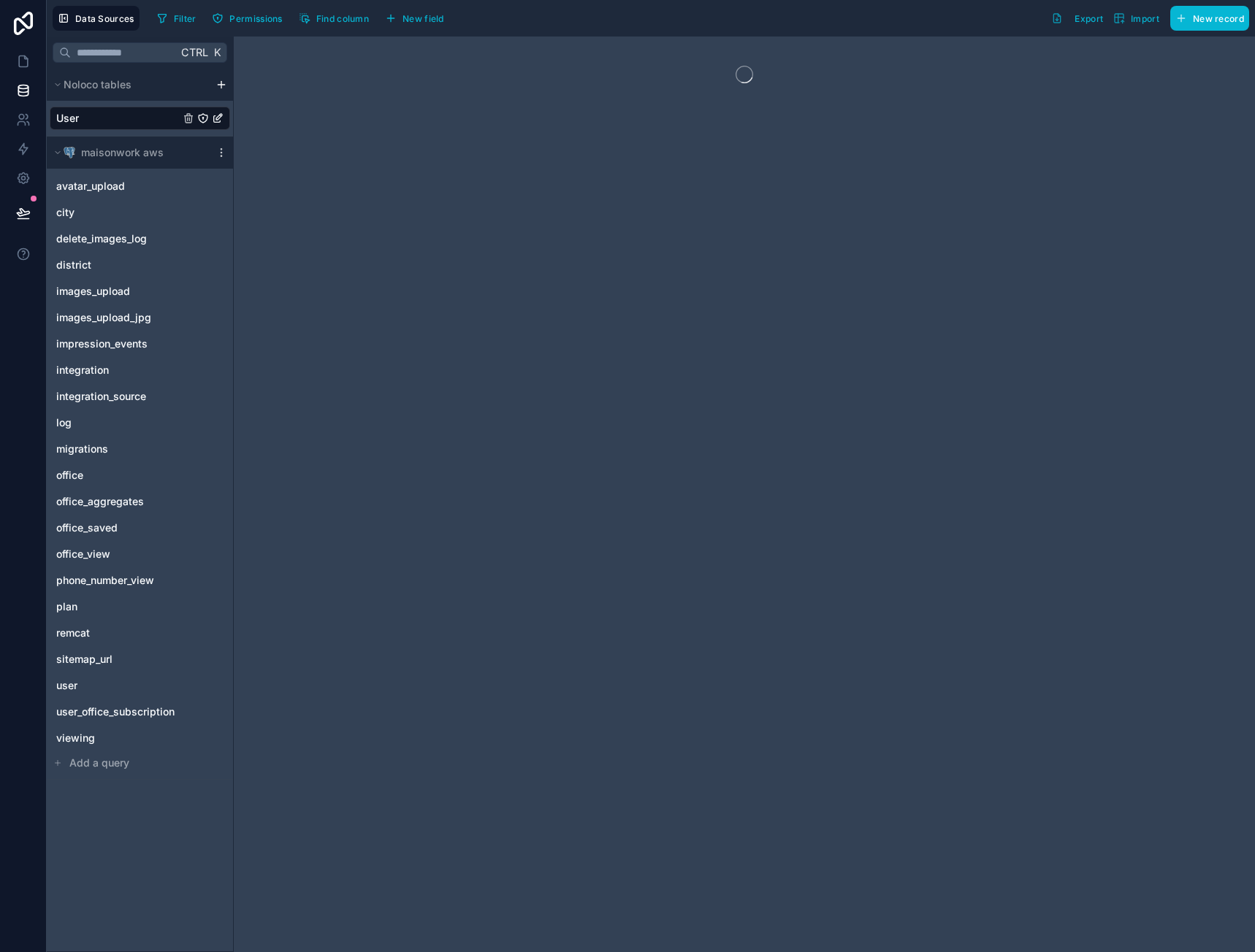 This screenshot has height=952, width=1255. I want to click on button: Import, so click(1136, 18).